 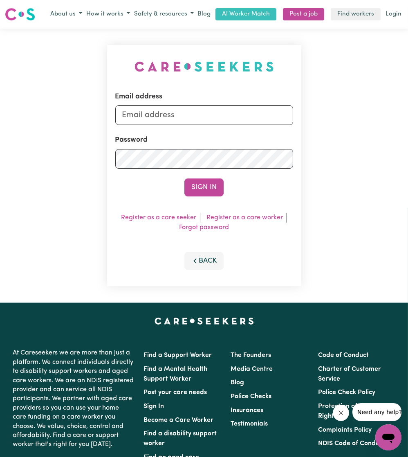 I want to click on button: How it works, so click(x=108, y=14).